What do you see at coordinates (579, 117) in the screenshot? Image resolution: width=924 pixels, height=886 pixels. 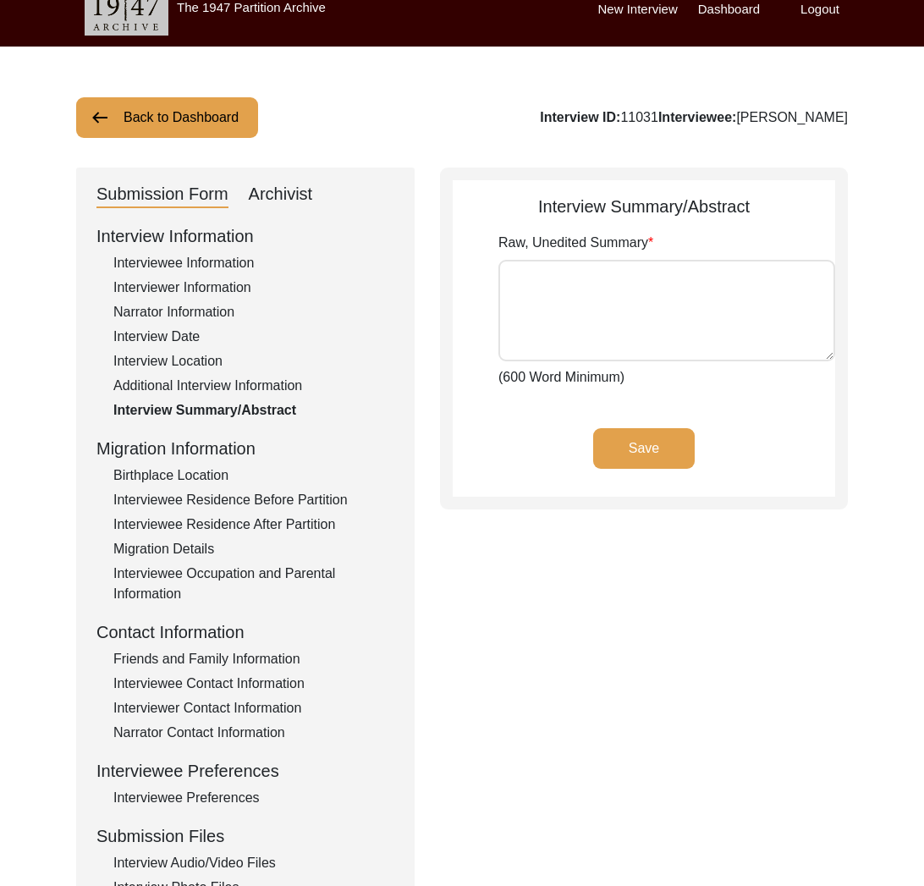 I see `b: Interview ID:` at bounding box center [579, 117].